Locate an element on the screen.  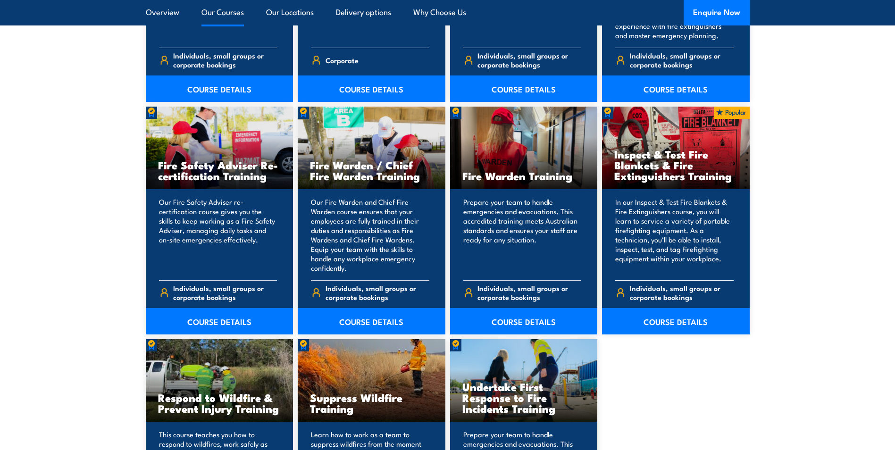
h3: Respond to Wildfire & Prevent Injury Training is located at coordinates (219, 403).